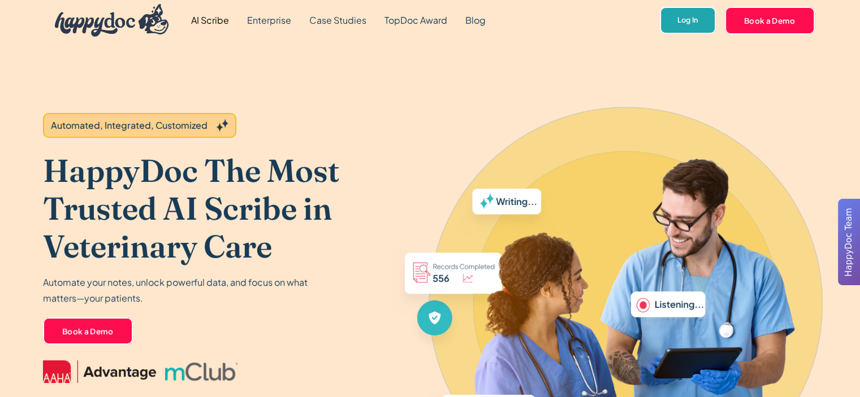  Describe the element at coordinates (179, 291) in the screenshot. I see `p: Automate your notes, unlock powerful data, and focus on what matters—your patients.` at that location.